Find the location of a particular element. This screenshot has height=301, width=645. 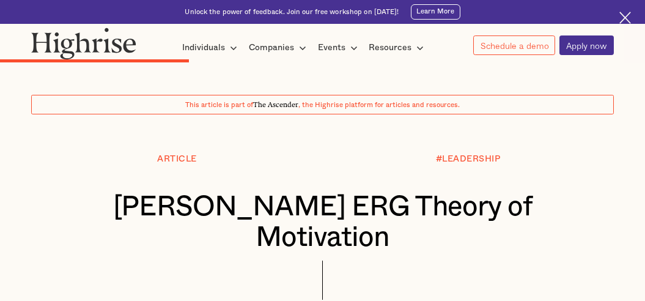

img: Cross icon is located at coordinates (625, 17).